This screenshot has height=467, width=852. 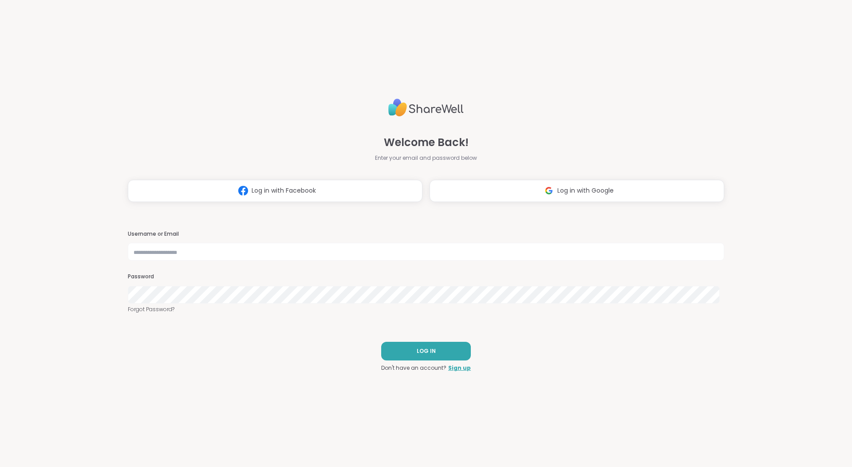 I want to click on span: Enter your email and password below, so click(x=426, y=158).